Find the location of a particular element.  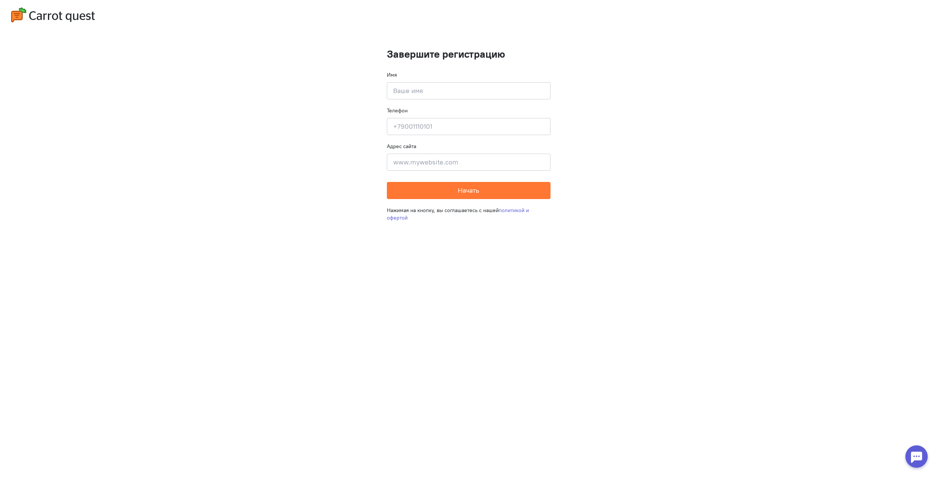

input: Ваше имя is located at coordinates (469, 91).